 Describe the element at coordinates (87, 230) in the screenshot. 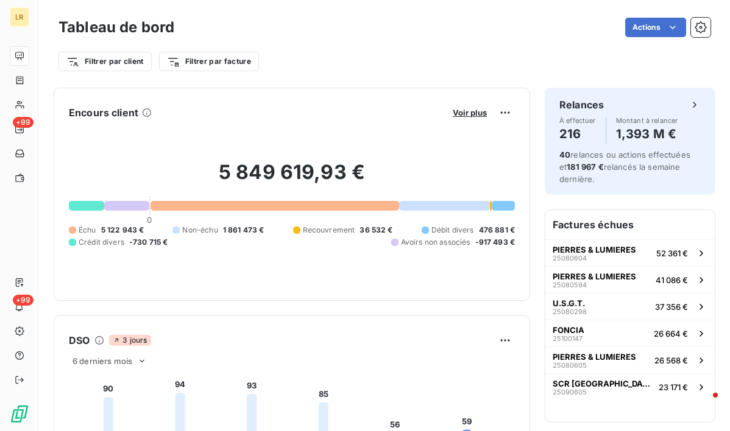

I see `span: Échu` at that location.